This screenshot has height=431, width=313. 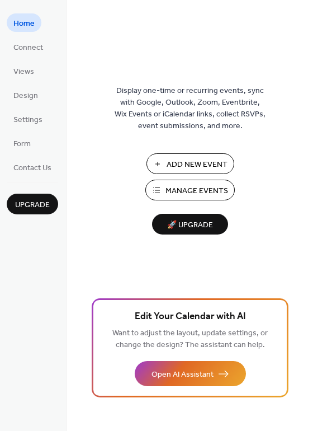 I want to click on span: Manage Events, so click(x=197, y=191).